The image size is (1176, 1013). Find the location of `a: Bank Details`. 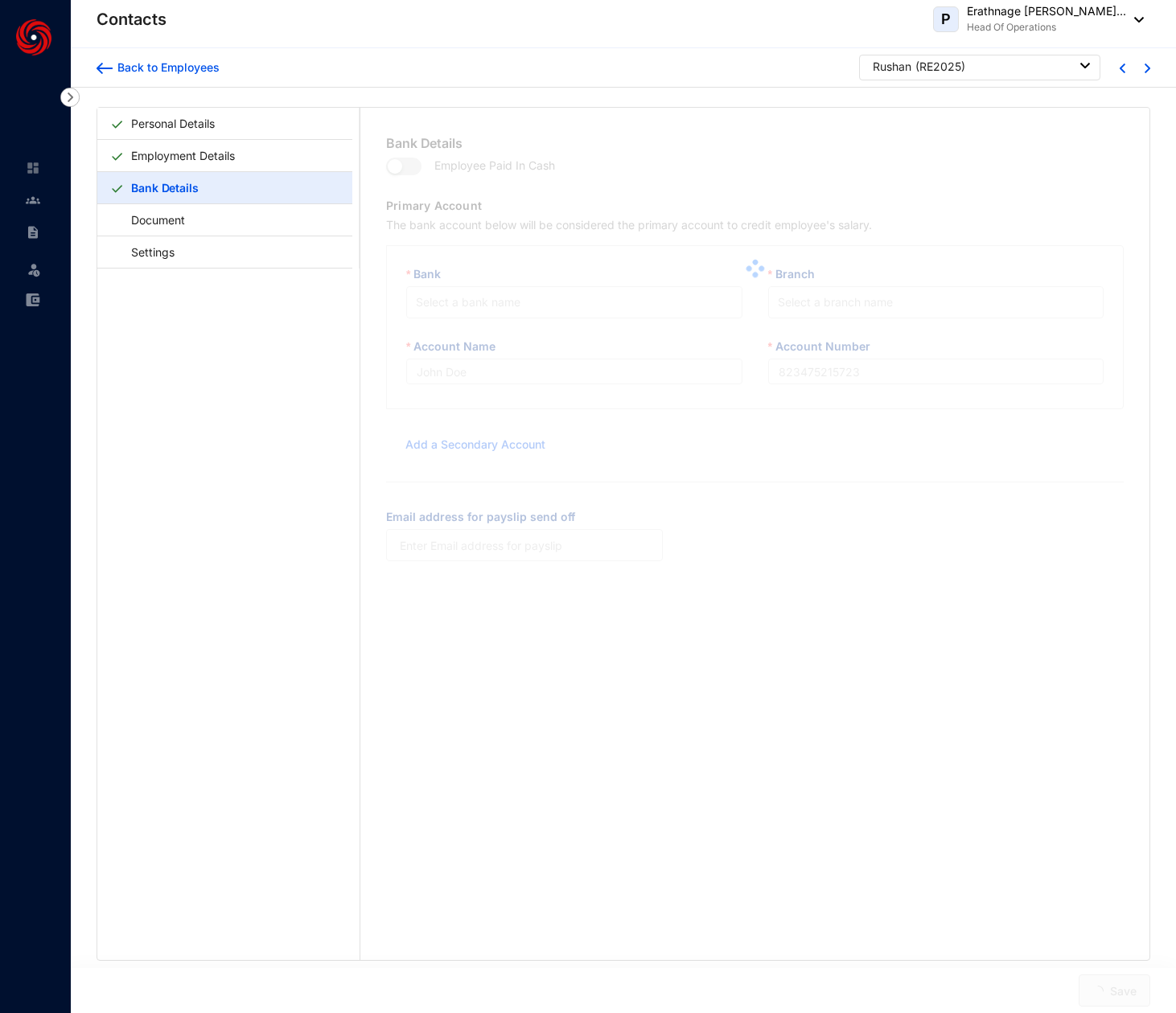

a: Bank Details is located at coordinates (165, 188).